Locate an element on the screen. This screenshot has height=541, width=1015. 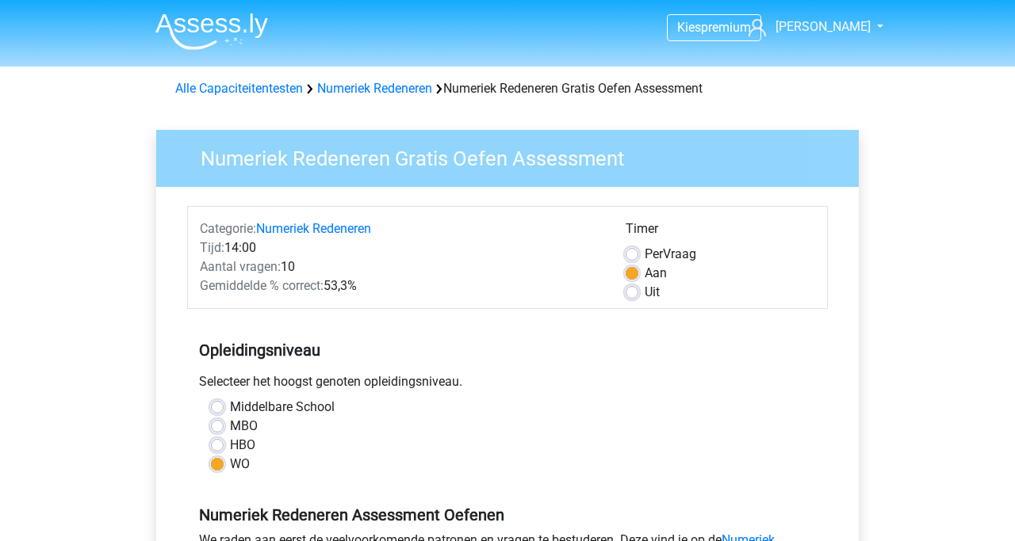
a: Alle Capaciteitentesten is located at coordinates (239, 88).